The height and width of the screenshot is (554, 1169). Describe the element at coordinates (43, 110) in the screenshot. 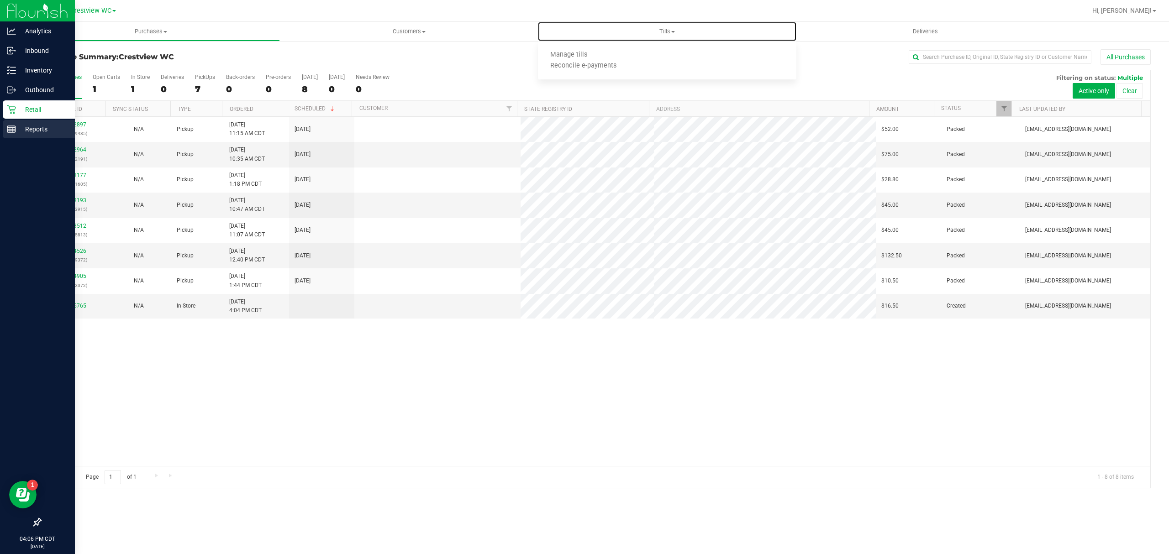

I see `p: Retail` at that location.